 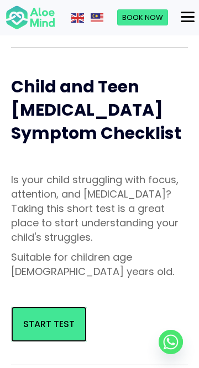 I want to click on button: Menu, so click(x=187, y=17).